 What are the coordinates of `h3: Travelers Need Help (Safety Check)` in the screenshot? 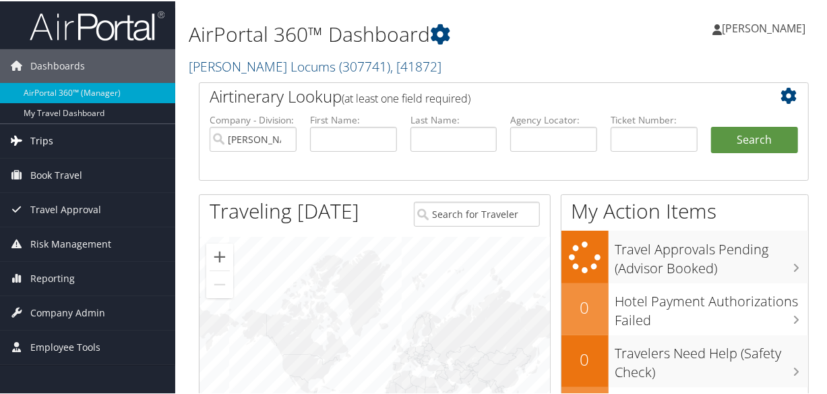 It's located at (712, 358).